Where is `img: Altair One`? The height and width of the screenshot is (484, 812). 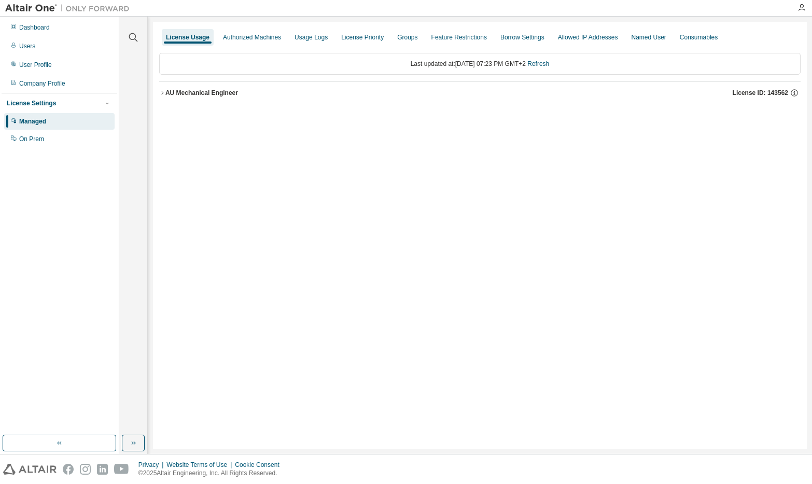
img: Altair One is located at coordinates (70, 8).